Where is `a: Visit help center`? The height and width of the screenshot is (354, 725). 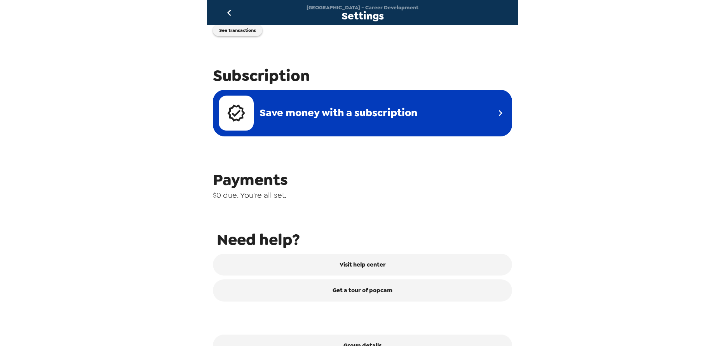 a: Visit help center is located at coordinates (362, 265).